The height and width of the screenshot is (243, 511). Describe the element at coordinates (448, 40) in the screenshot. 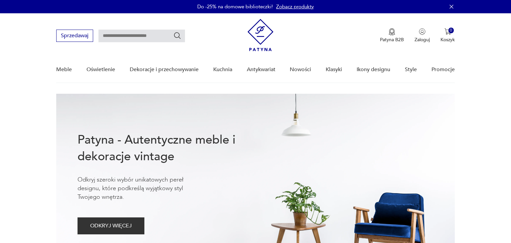

I see `p: Koszyk` at that location.